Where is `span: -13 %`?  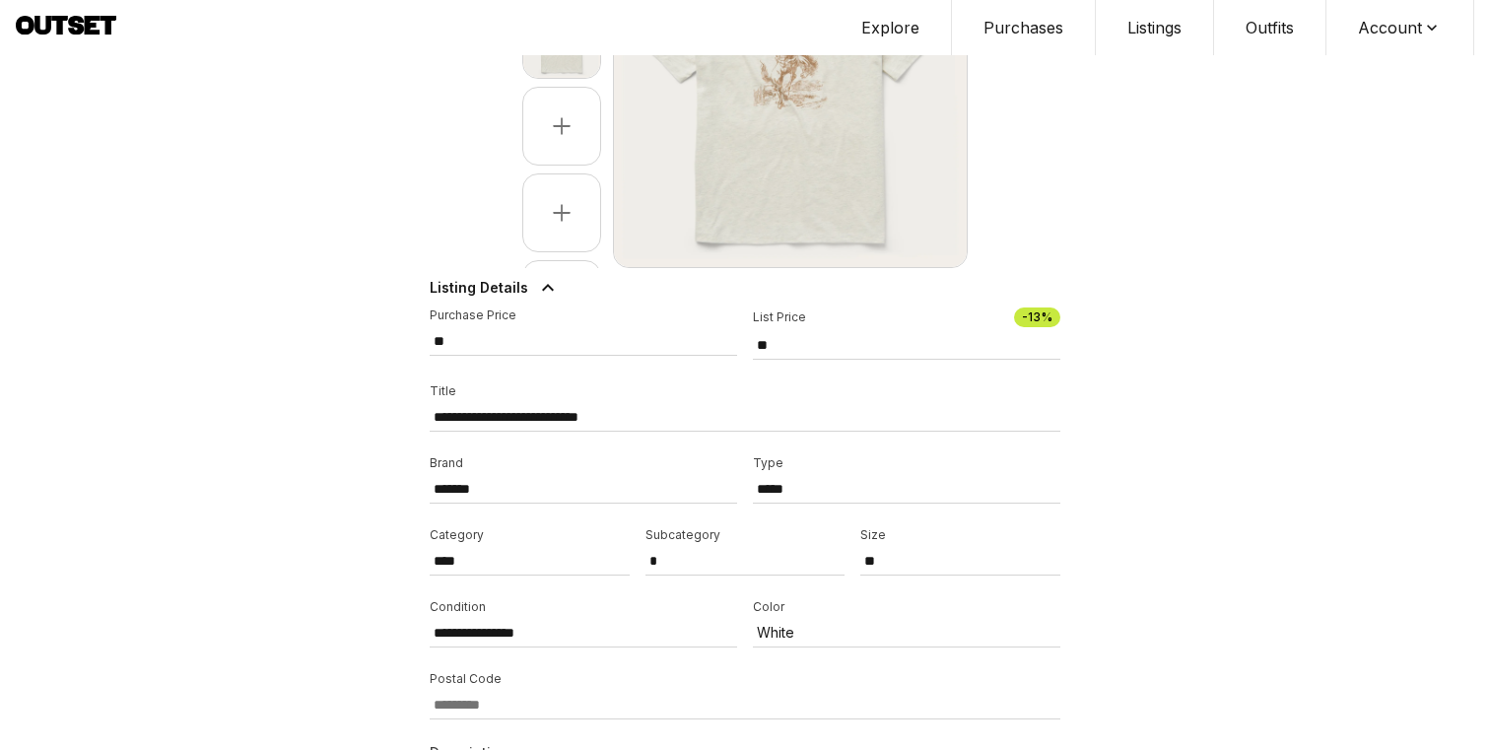
span: -13 % is located at coordinates (1037, 317).